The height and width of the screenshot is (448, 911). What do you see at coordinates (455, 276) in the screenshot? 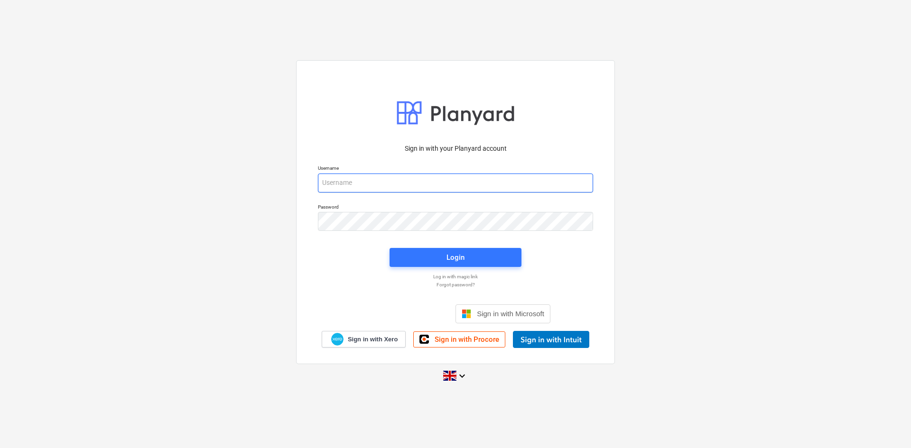
I see `a: Log in with magic link` at bounding box center [455, 276].